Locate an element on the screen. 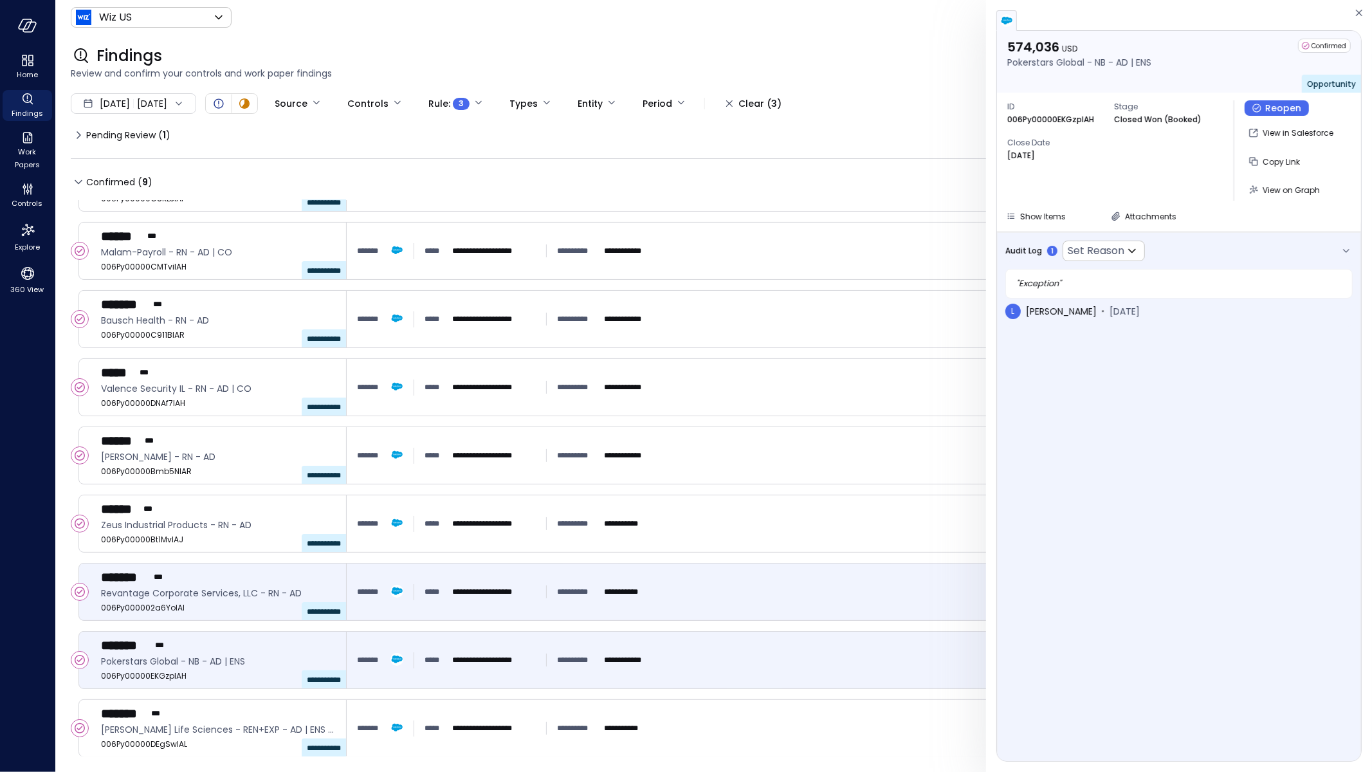  p: Closed Won (Booked) is located at coordinates (1158, 120).